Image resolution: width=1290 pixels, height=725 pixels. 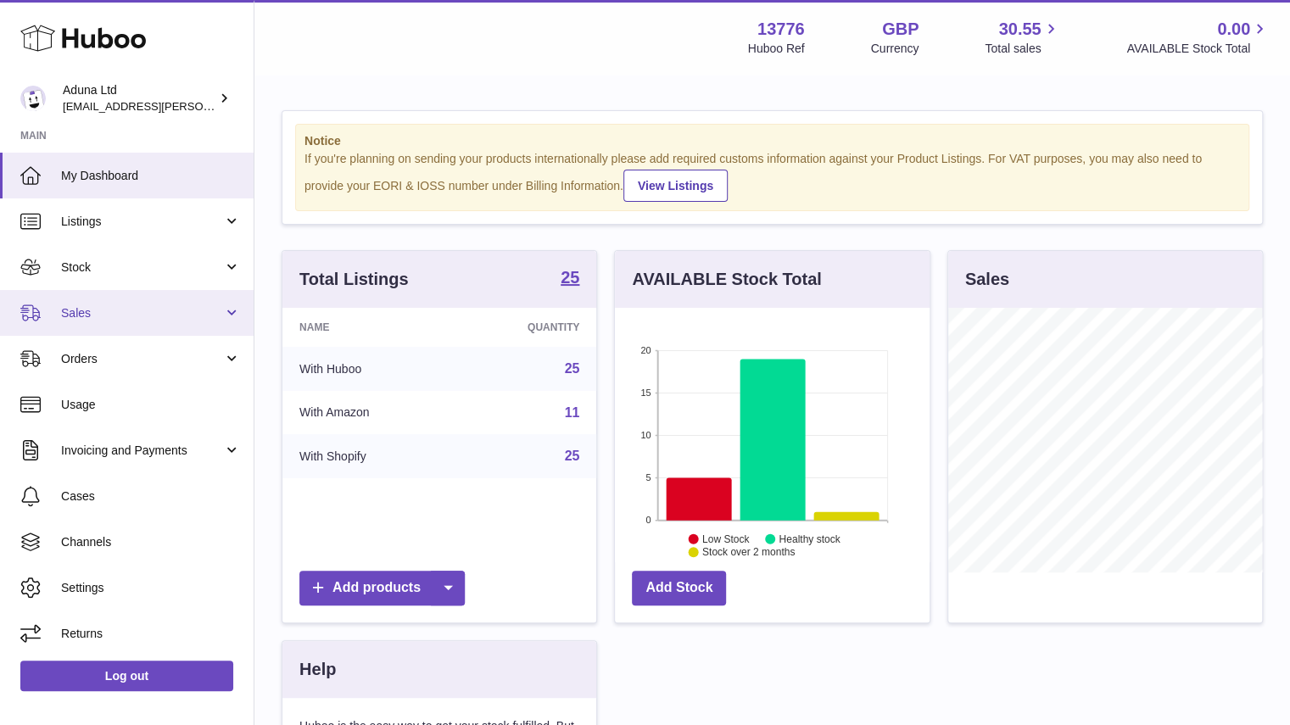 I want to click on text: Stock over 2 months, so click(x=748, y=552).